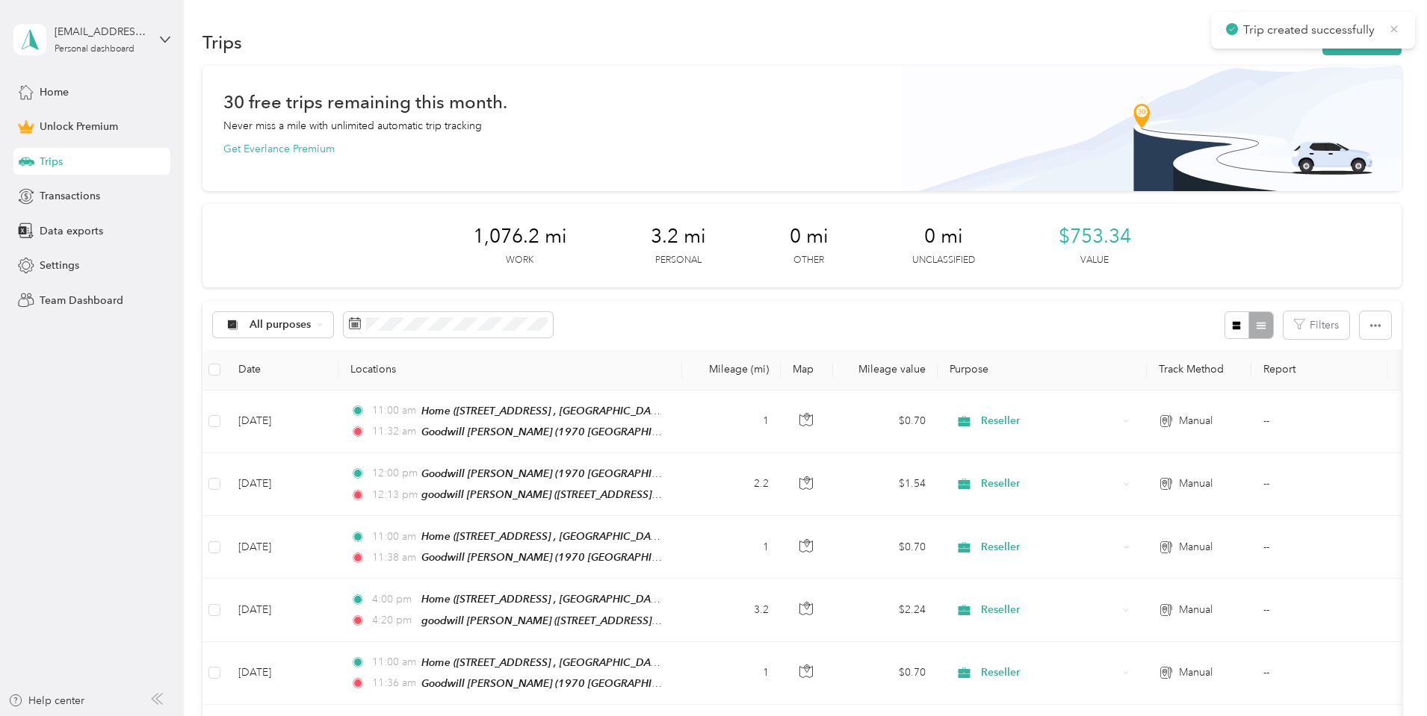  What do you see at coordinates (510, 370) in the screenshot?
I see `th: Locations` at bounding box center [510, 370].